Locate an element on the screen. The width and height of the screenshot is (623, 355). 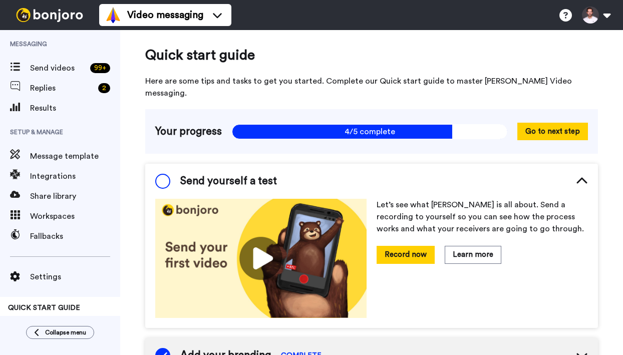
span: Results is located at coordinates (75, 108).